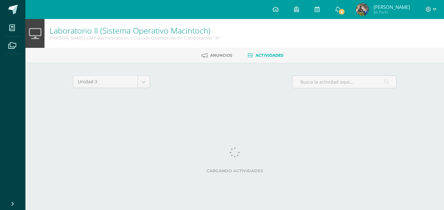 The height and width of the screenshot is (210, 444). What do you see at coordinates (221, 55) in the screenshot?
I see `span: Anuncios` at bounding box center [221, 55].